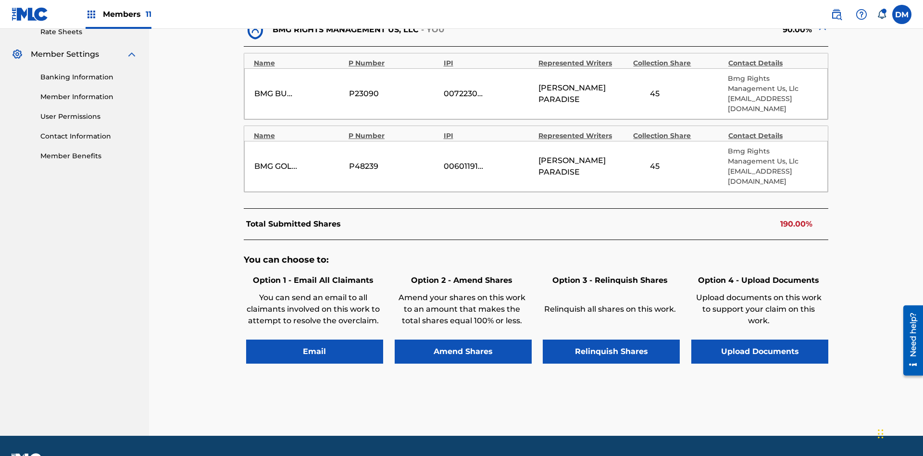 The height and width of the screenshot is (456, 923). I want to click on h6: Option 3 - Relinquish Shares, so click(610, 280).